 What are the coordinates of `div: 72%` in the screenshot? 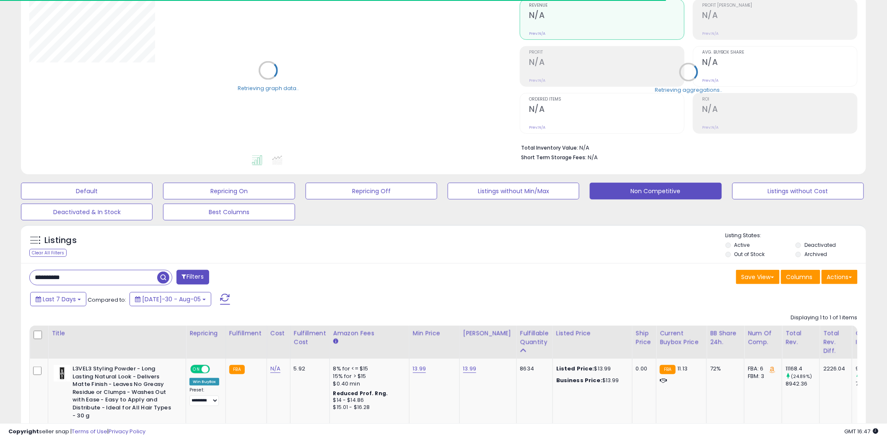 It's located at (724, 369).